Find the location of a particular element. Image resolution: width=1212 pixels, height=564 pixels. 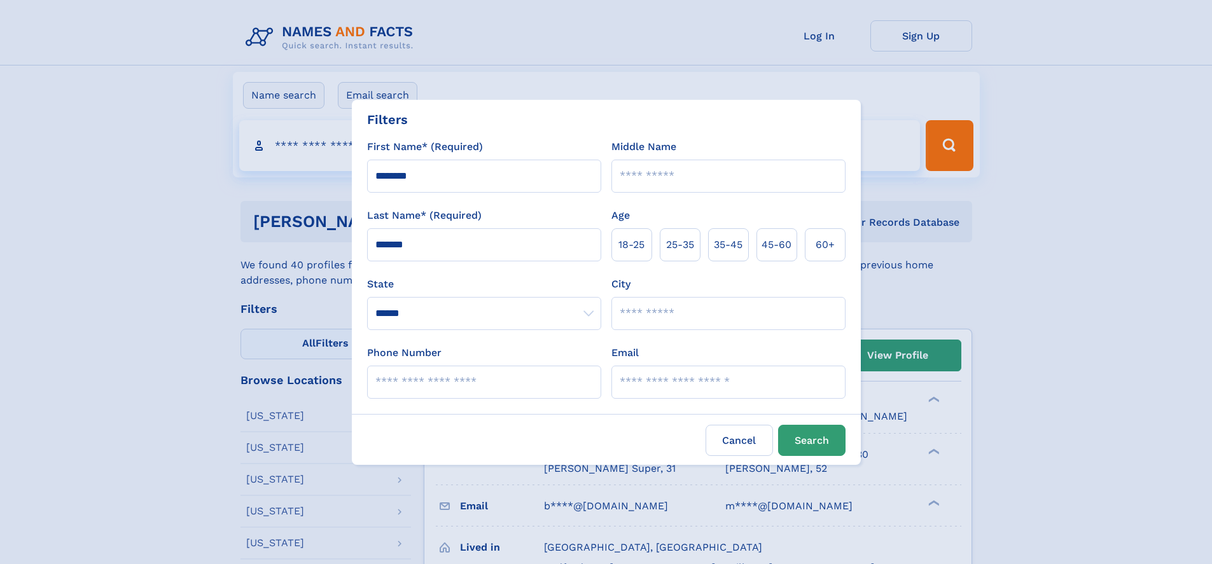

span: 60+ is located at coordinates (825, 245).